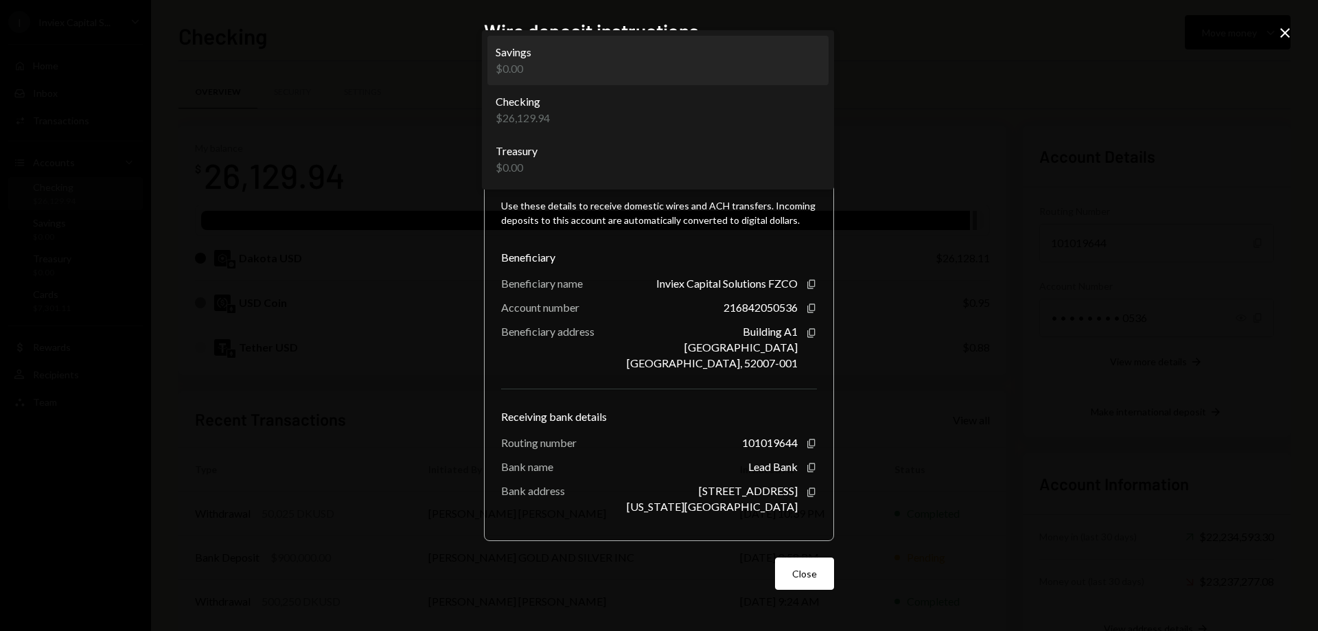 The width and height of the screenshot is (1318, 631). I want to click on div: 216842050536, so click(760, 307).